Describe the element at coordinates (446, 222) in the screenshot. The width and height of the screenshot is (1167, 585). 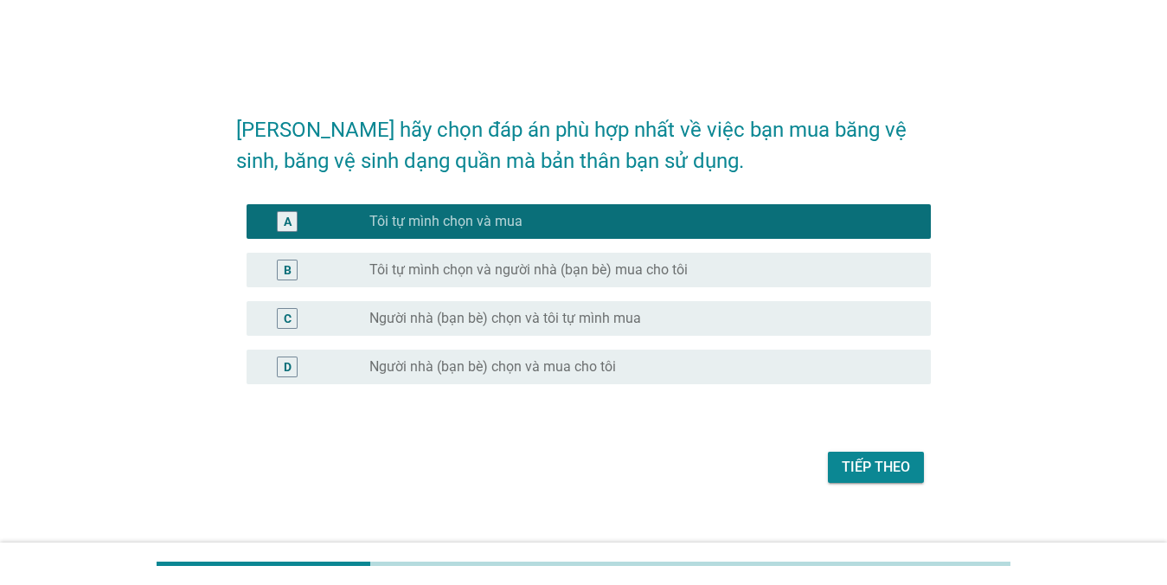
I see `label: Tôi tự mình chọn và mua` at that location.